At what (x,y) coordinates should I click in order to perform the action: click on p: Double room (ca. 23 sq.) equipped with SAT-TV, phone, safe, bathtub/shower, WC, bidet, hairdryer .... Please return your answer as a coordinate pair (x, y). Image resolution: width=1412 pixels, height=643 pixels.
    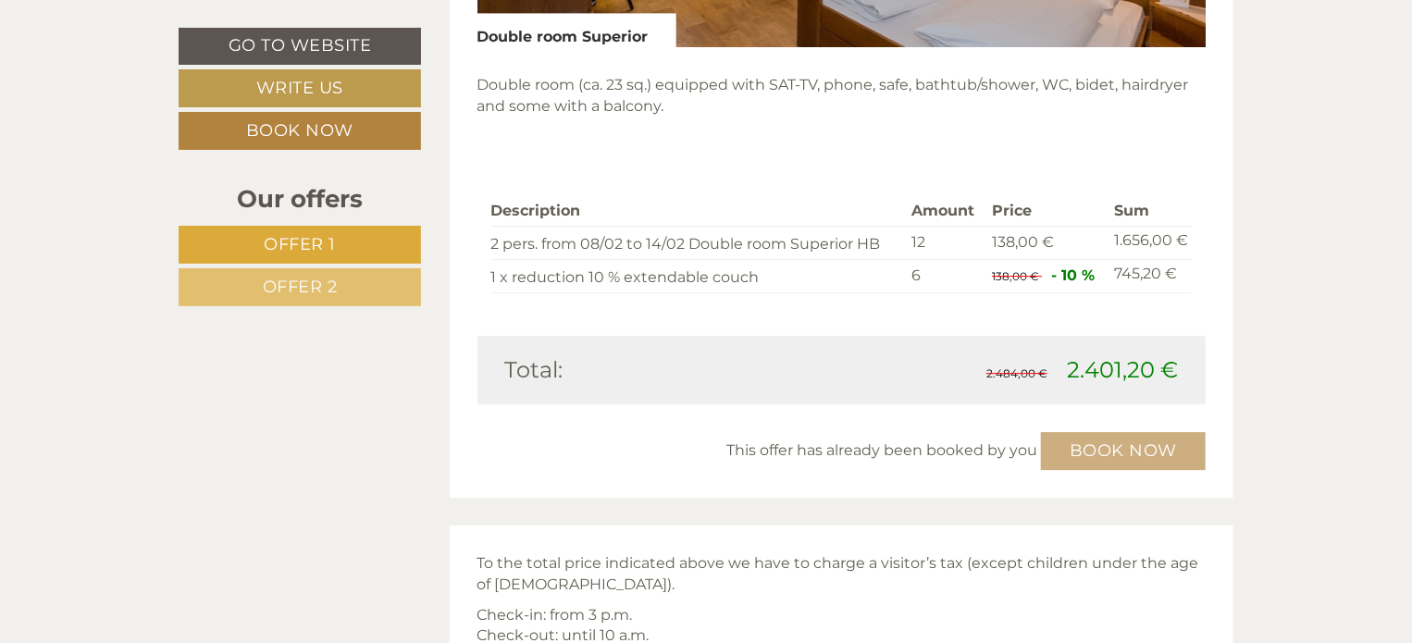
    Looking at the image, I should click on (842, 96).